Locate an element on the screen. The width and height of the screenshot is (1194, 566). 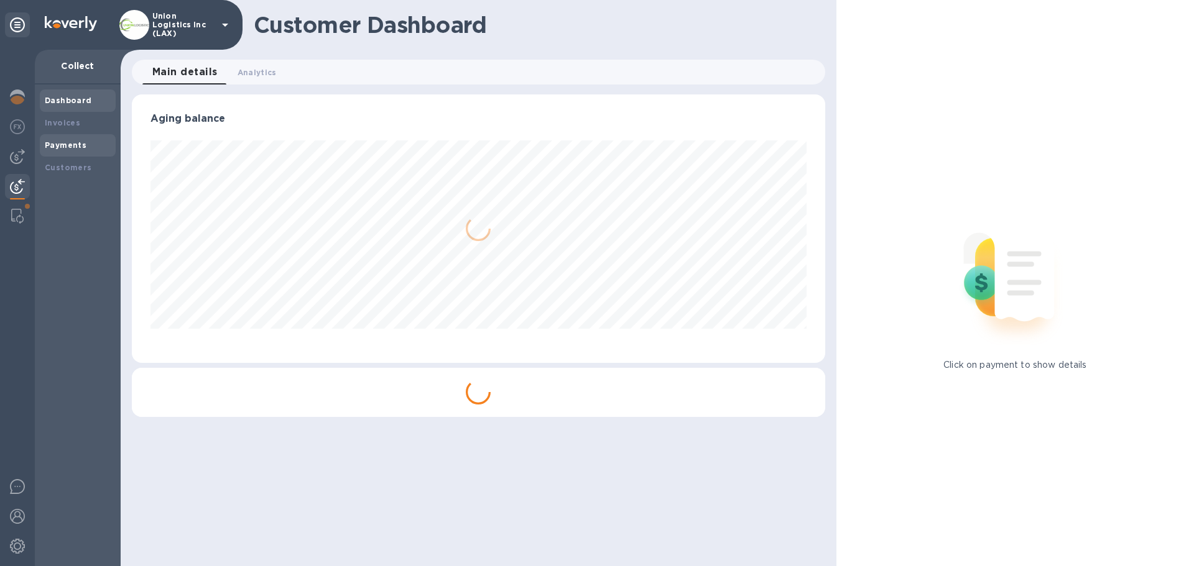
b: Payments is located at coordinates (65, 145).